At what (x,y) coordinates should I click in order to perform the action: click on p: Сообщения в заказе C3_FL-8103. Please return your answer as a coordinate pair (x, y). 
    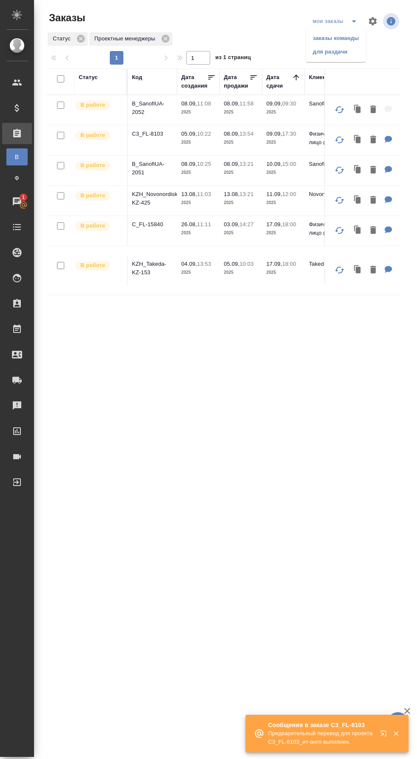
    Looking at the image, I should click on (321, 725).